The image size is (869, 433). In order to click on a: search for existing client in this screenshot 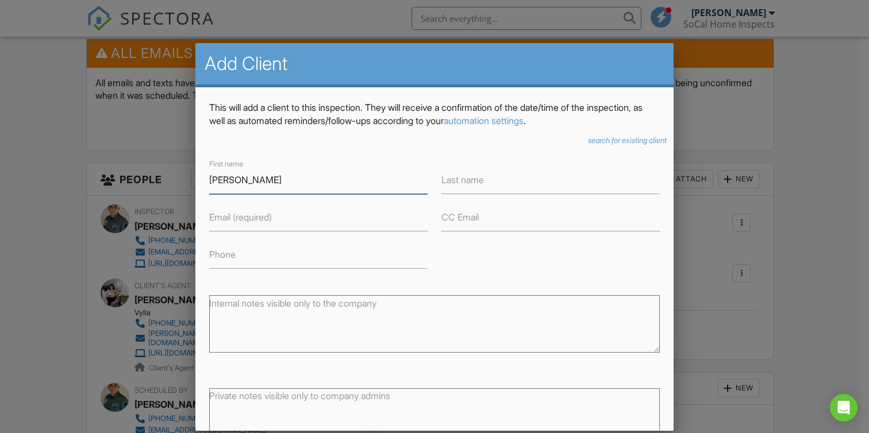, I will do `click(627, 141)`.